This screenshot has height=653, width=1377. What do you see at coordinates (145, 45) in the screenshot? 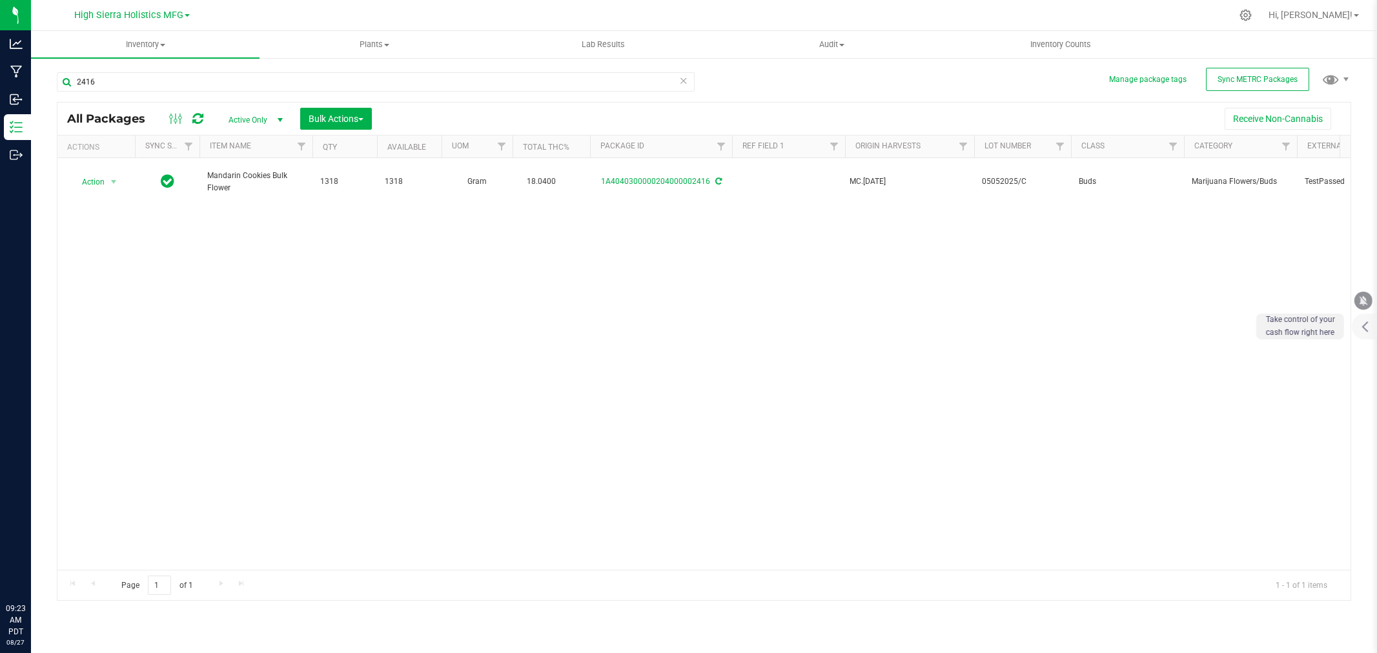
I see `span: Inventory` at bounding box center [145, 45].